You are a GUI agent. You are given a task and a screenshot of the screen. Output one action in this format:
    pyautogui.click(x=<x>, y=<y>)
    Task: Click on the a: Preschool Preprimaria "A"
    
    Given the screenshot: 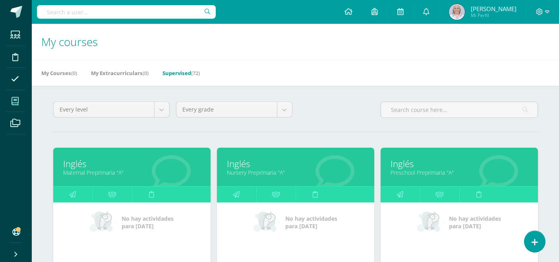 What is the action you would take?
    pyautogui.click(x=459, y=172)
    